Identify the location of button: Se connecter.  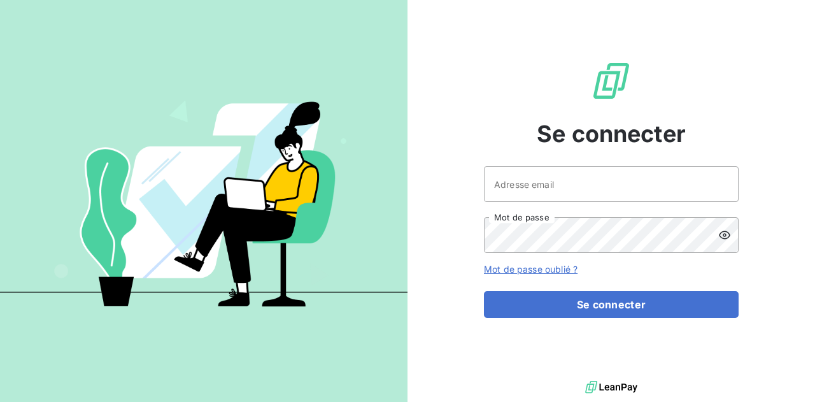
(611, 304).